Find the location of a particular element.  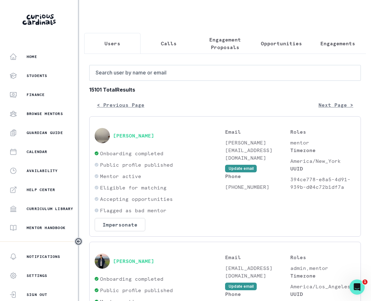

p: Mentor Handbook is located at coordinates (46, 228).